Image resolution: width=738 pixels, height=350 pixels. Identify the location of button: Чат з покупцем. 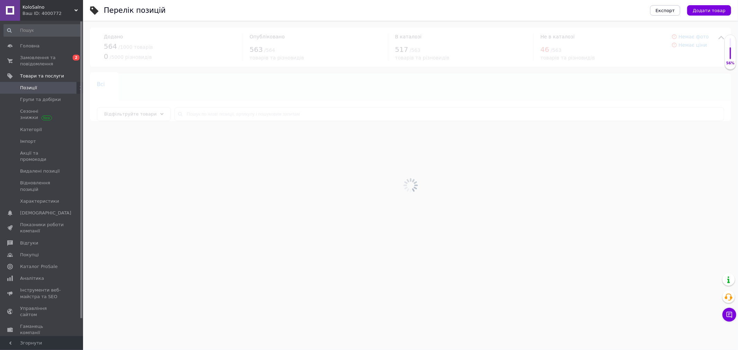
(730, 315).